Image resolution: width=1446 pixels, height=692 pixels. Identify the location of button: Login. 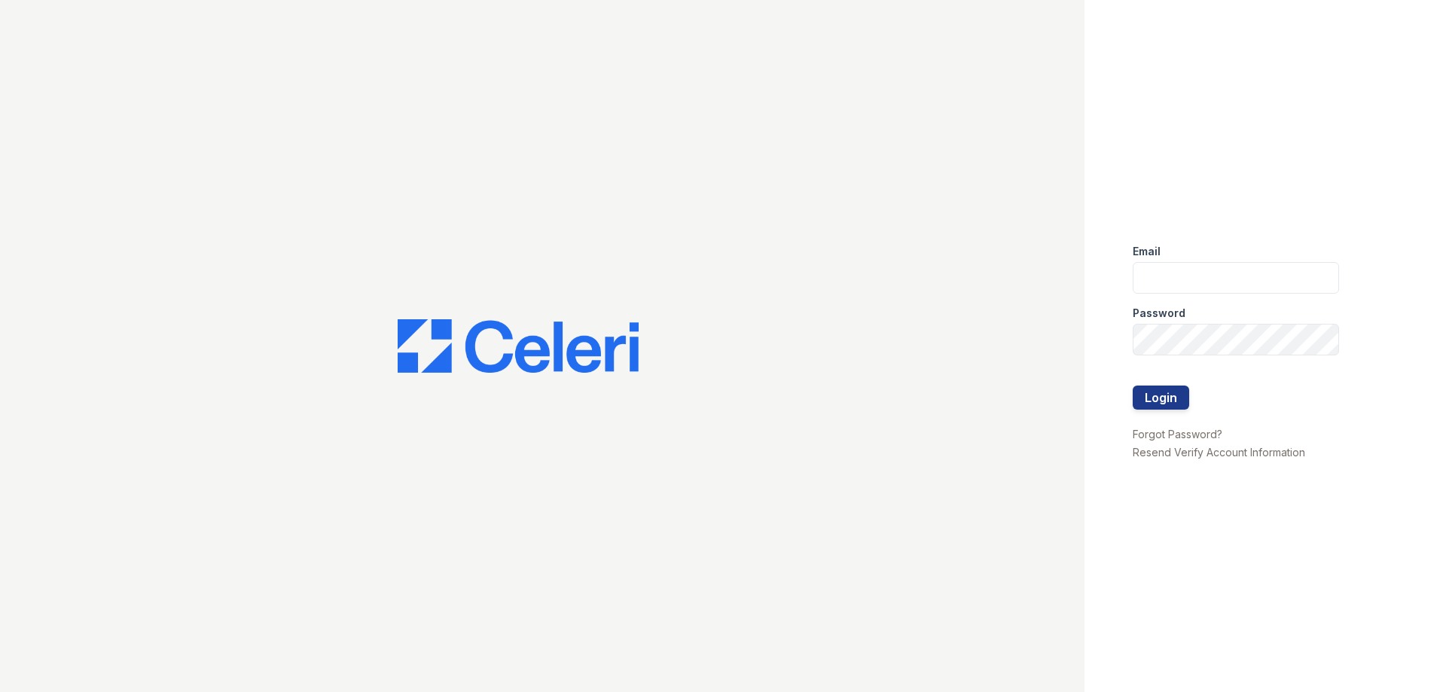
(1160, 398).